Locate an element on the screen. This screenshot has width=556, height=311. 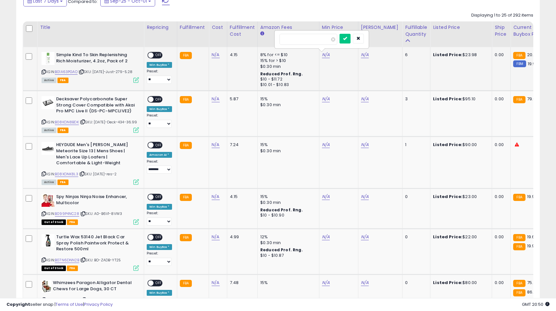
div: Cost is located at coordinates (218, 27).